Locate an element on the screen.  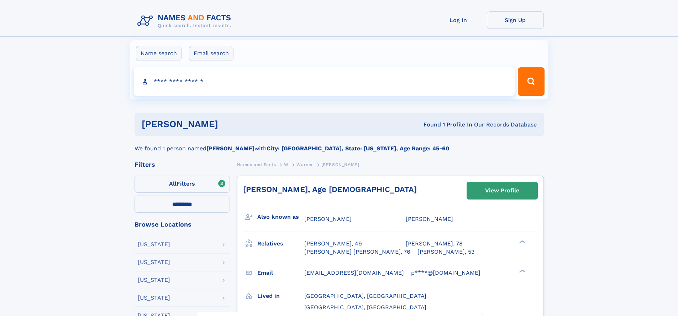
span: W is located at coordinates (286, 165).